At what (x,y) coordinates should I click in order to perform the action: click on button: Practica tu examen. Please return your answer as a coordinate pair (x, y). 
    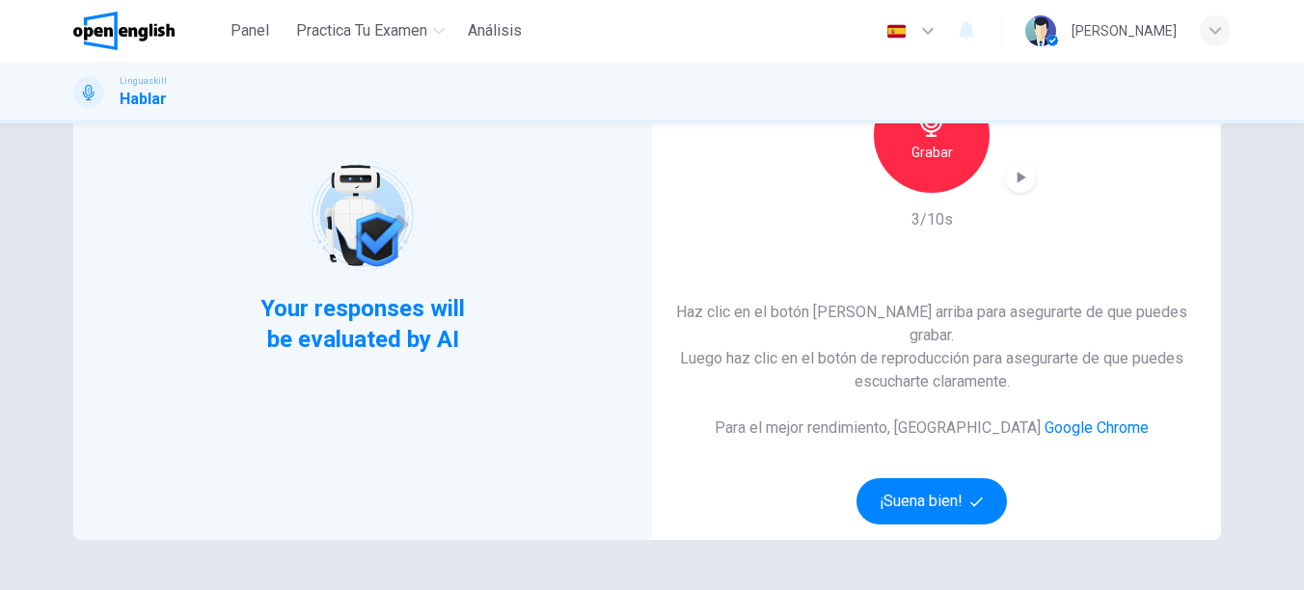
    Looking at the image, I should click on (370, 31).